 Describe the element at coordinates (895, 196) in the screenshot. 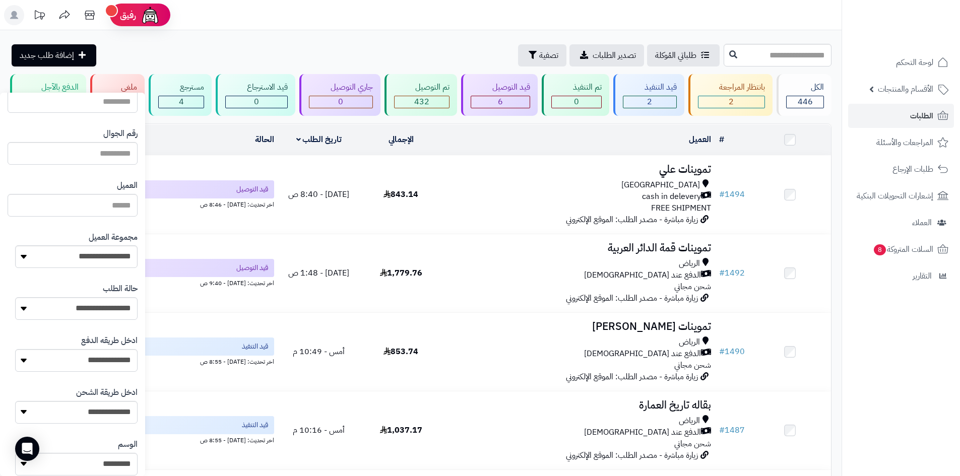

I see `span: إشعارات التحويلات البنكية` at that location.